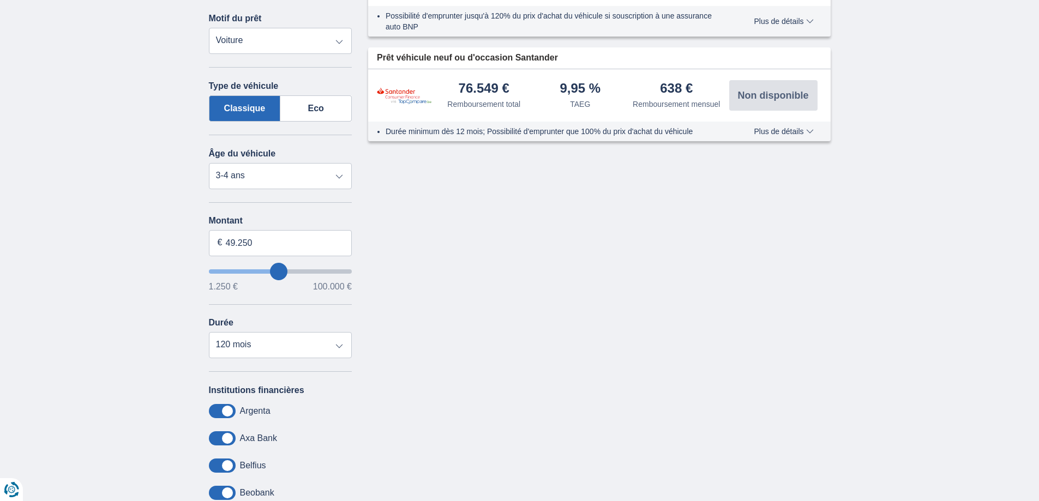 The height and width of the screenshot is (501, 1039). What do you see at coordinates (467, 58) in the screenshot?
I see `span: Prêt véhicule neuf ou d'occasion Santander` at bounding box center [467, 58].